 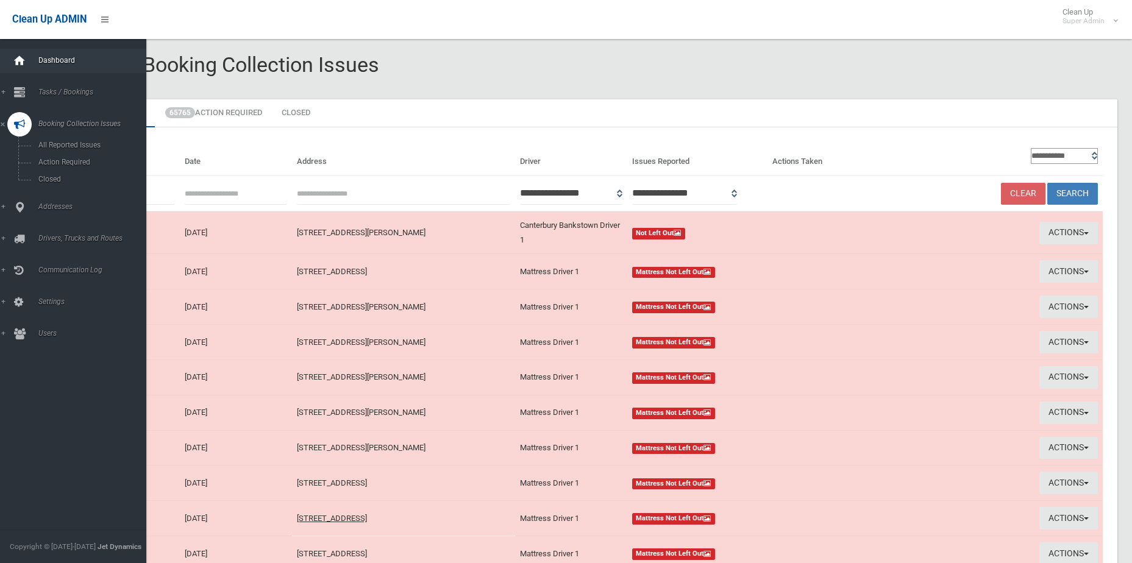 What do you see at coordinates (1072, 194) in the screenshot?
I see `button: Search` at bounding box center [1072, 194].